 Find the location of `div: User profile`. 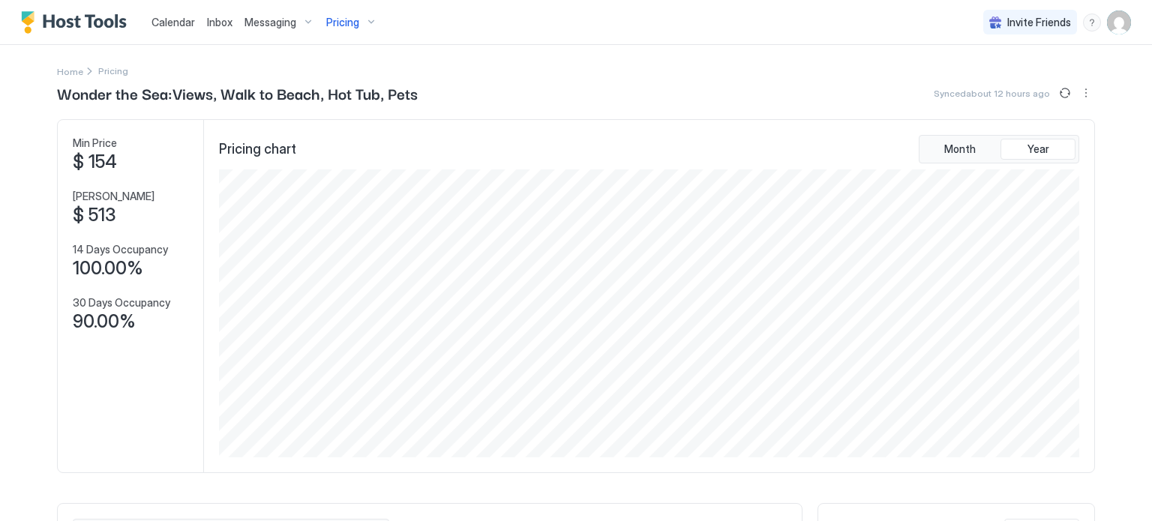

div: User profile is located at coordinates (1119, 23).